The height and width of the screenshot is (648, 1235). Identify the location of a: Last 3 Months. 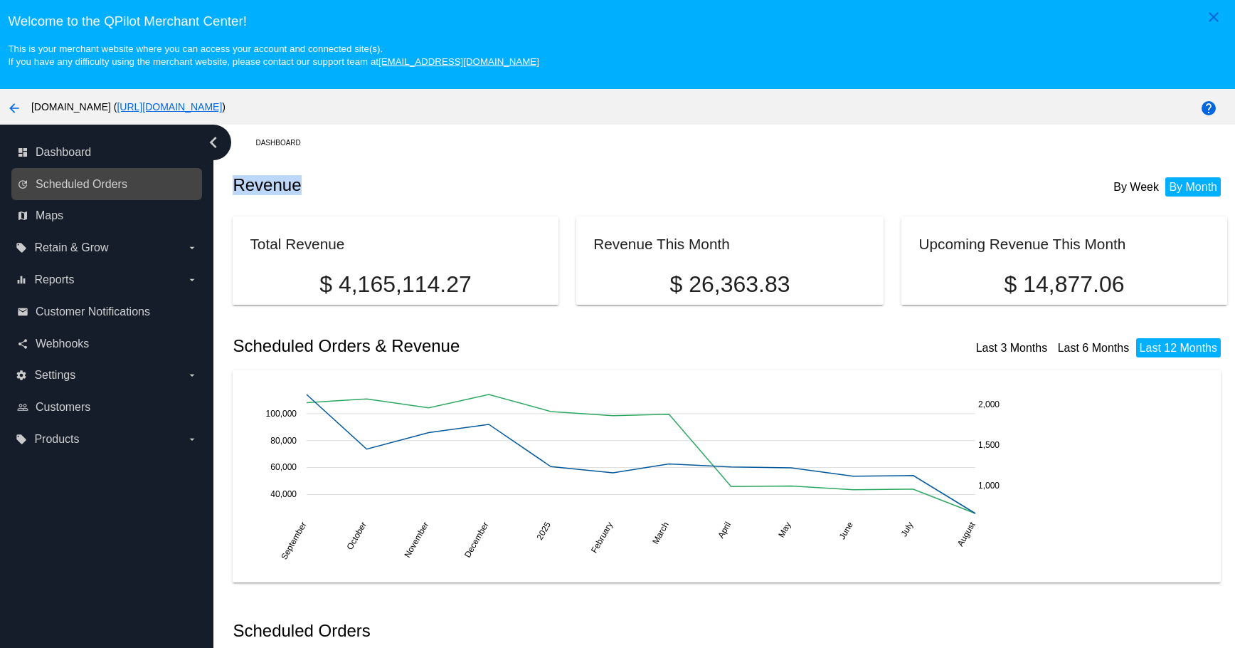
(1012, 347).